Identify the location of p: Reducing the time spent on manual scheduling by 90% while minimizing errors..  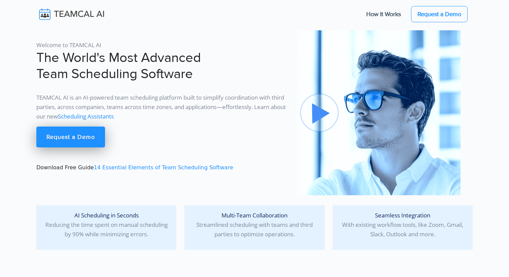
(106, 225).